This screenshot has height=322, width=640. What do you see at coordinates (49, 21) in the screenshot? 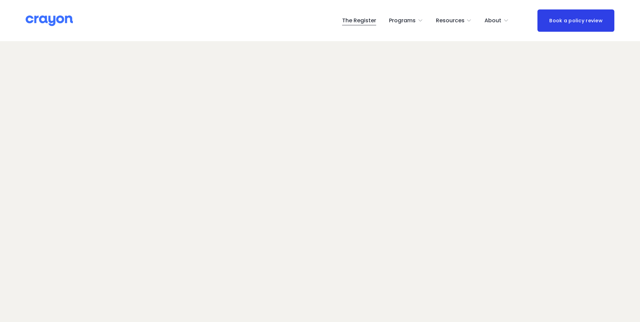
I see `img: Crayon` at bounding box center [49, 21].